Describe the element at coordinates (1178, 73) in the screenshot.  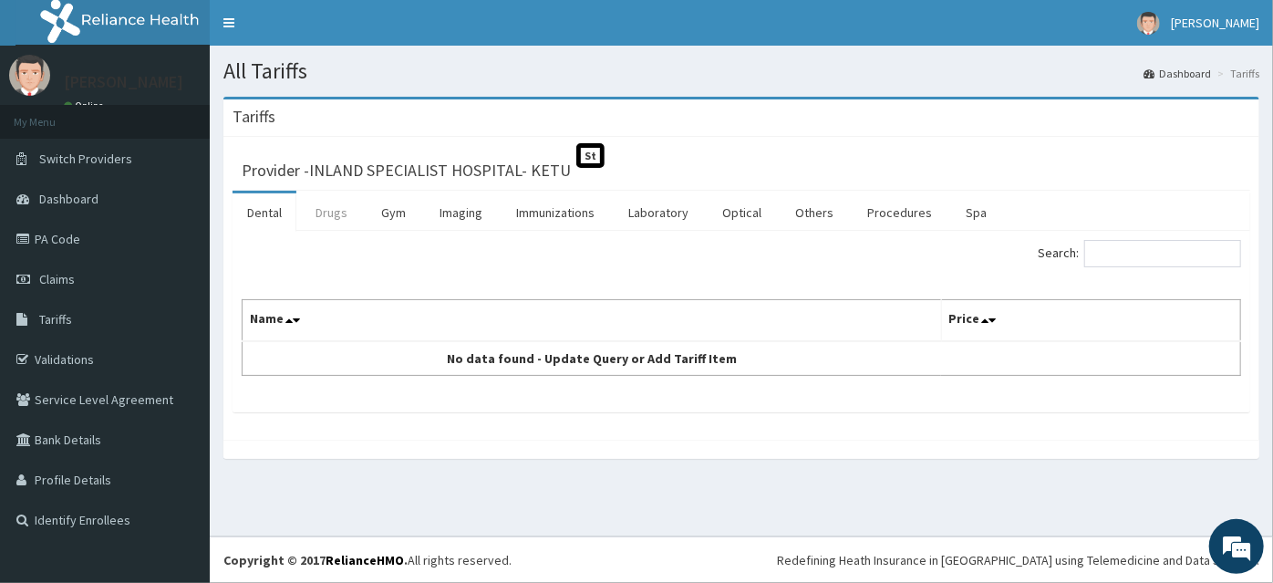
I see `a: Dashboard` at that location.